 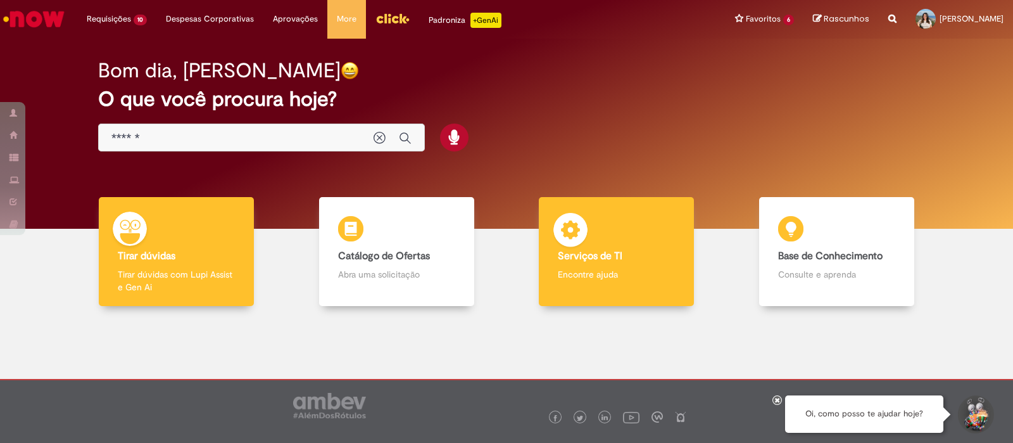 I want to click on p: Abra uma solicitação, so click(x=396, y=274).